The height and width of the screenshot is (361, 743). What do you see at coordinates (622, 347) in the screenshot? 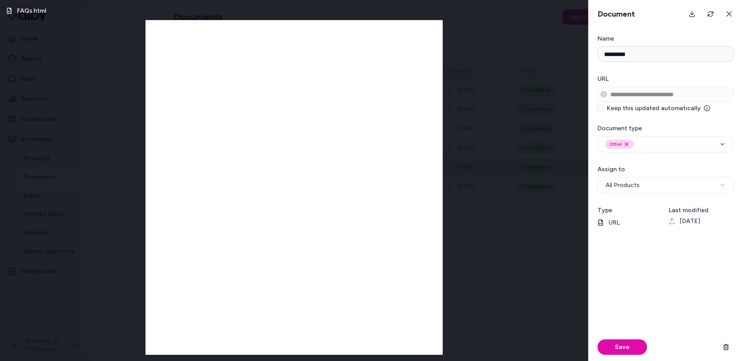
I see `button: Save` at bounding box center [622, 347].